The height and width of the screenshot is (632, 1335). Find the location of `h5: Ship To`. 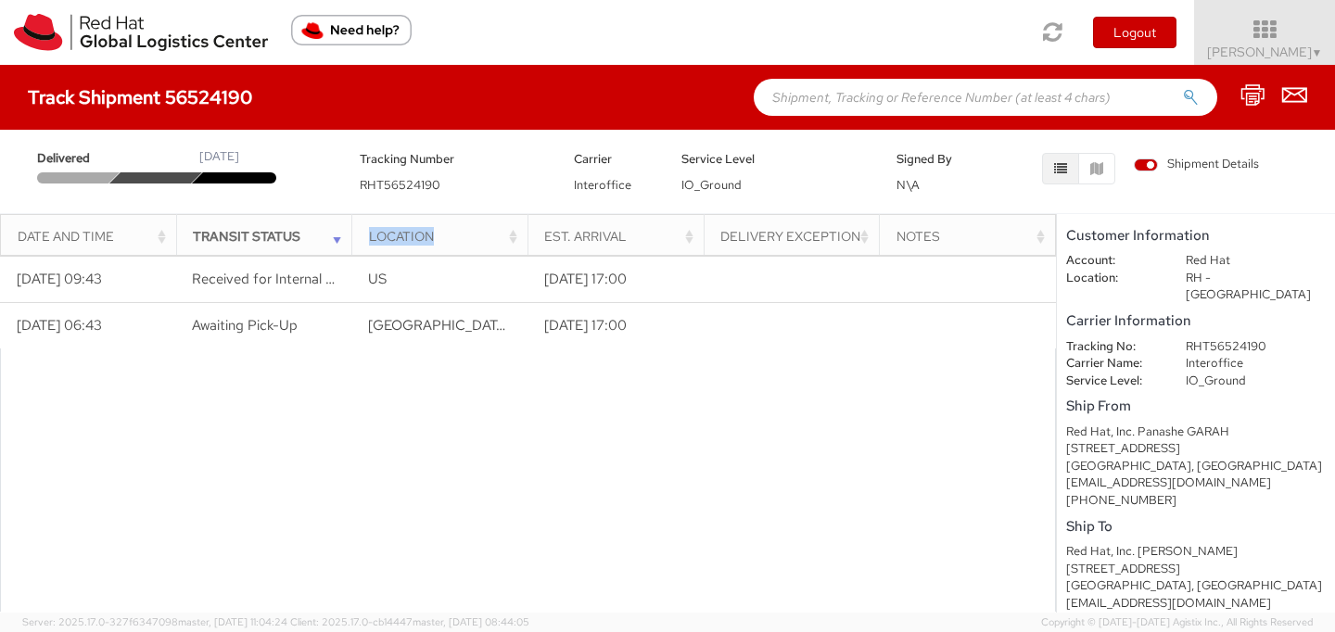

h5: Ship To is located at coordinates (1196, 527).